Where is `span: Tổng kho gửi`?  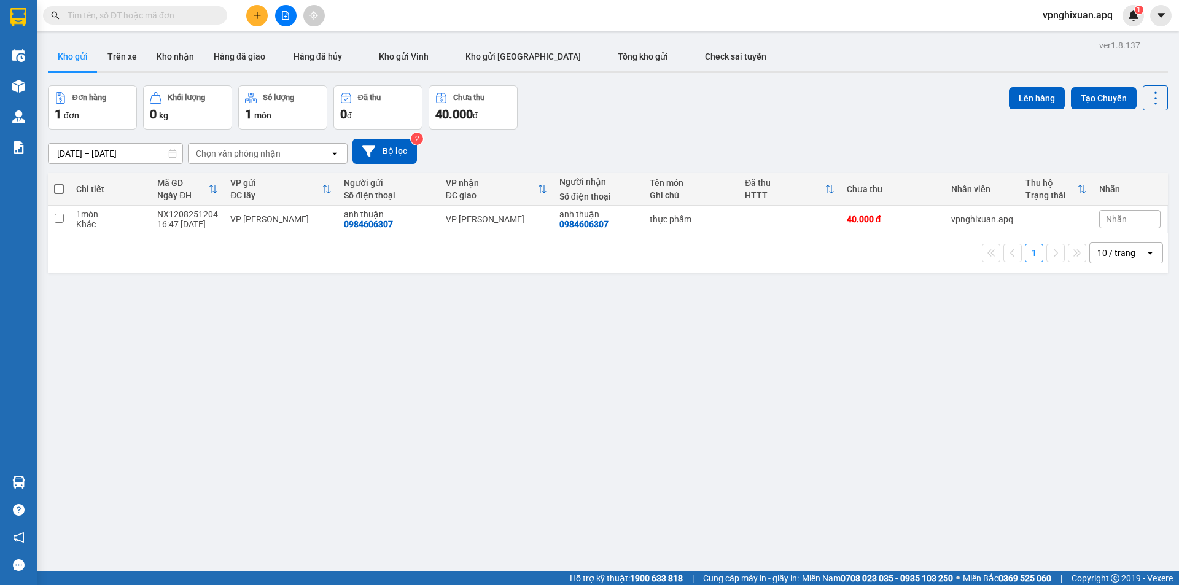 span: Tổng kho gửi is located at coordinates (643, 57).